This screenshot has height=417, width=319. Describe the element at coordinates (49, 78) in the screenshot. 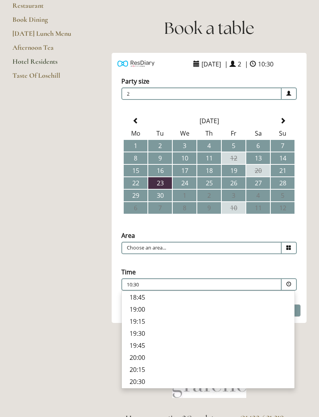

I see `a: Taste Of Losehill` at that location.